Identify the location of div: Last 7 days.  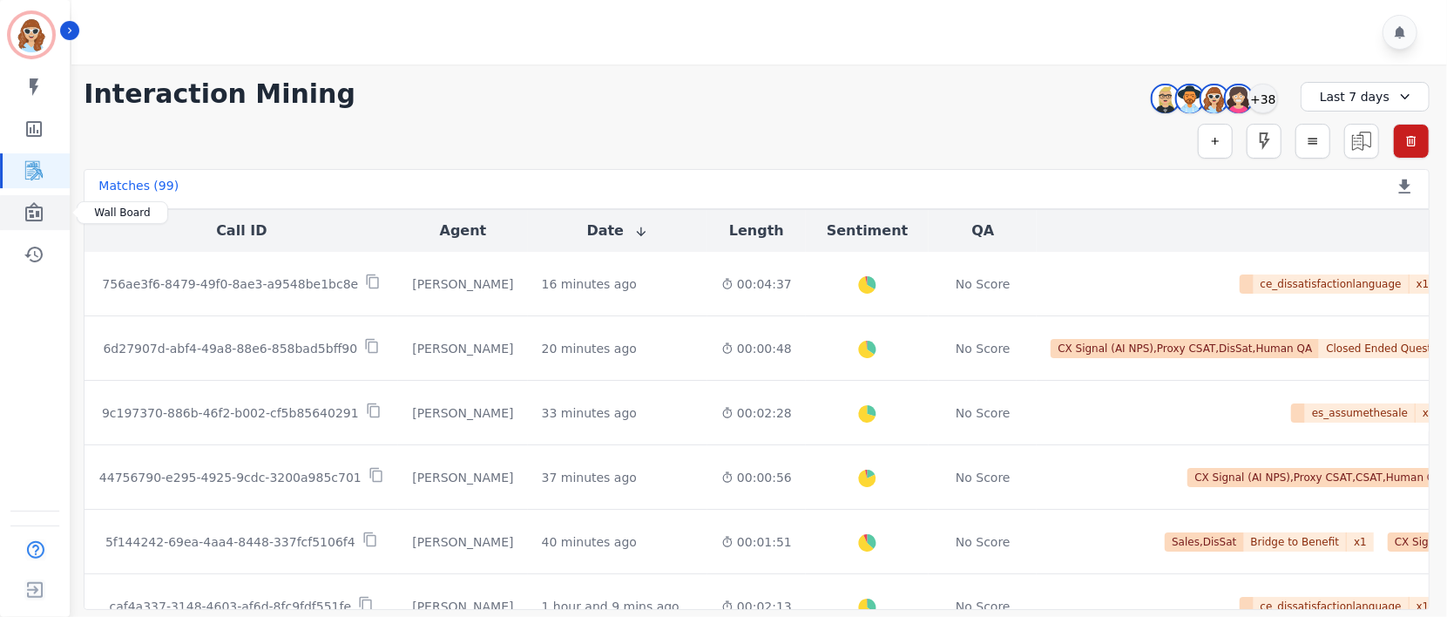
(1365, 97).